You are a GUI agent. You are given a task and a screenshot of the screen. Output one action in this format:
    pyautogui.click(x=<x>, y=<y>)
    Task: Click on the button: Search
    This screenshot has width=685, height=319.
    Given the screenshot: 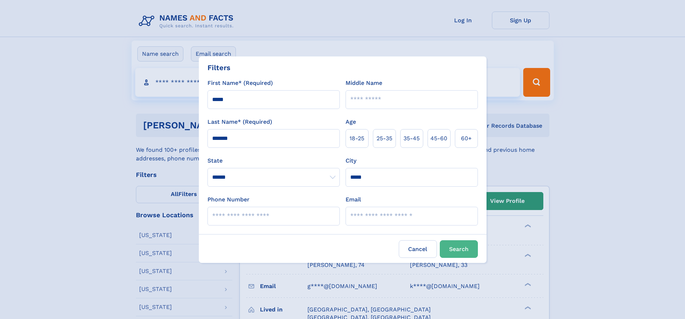 What is the action you would take?
    pyautogui.click(x=459, y=249)
    